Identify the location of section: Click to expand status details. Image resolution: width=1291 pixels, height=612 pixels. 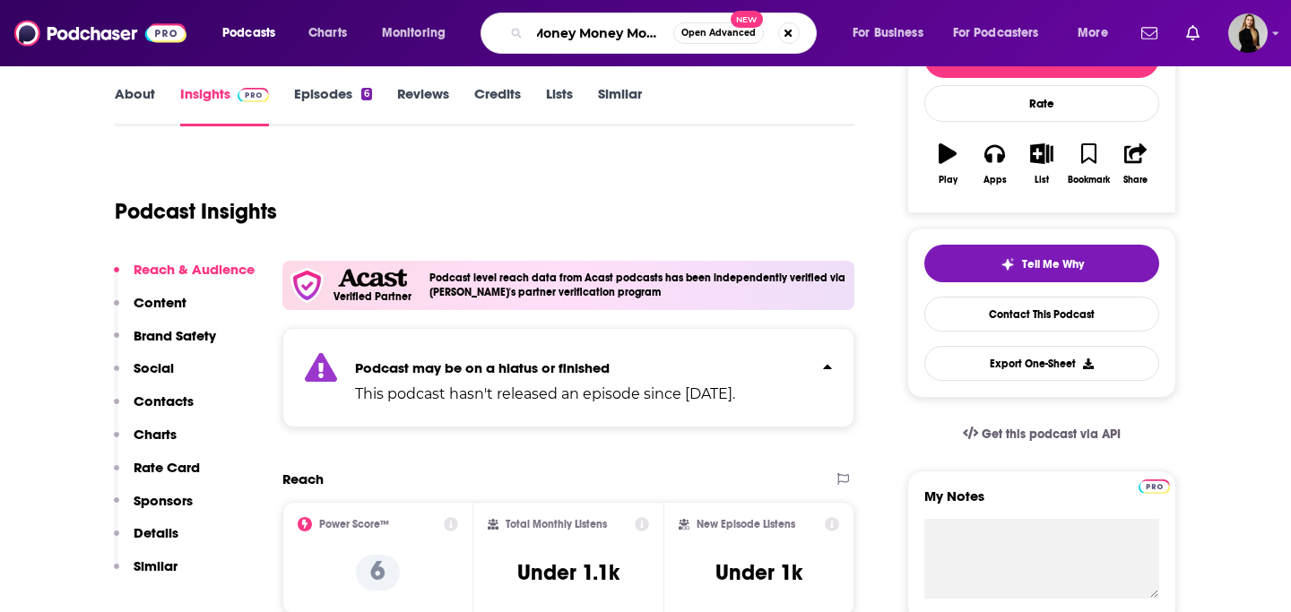
(568, 377).